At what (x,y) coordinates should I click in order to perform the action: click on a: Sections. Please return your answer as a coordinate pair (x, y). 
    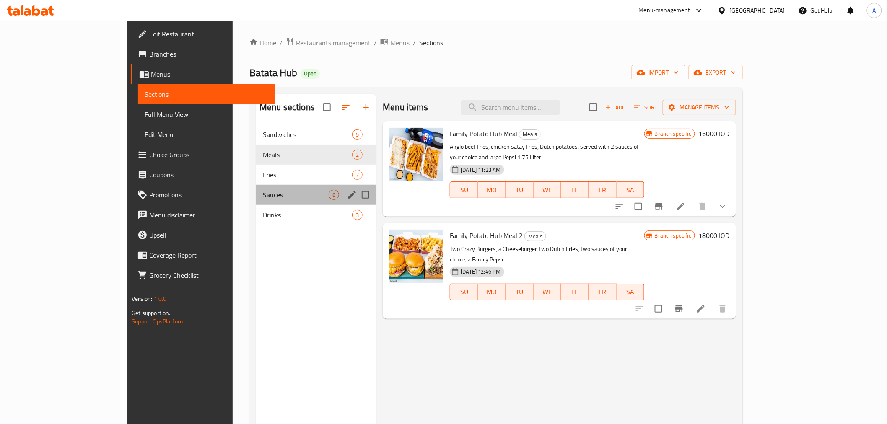
    Looking at the image, I should click on (207, 94).